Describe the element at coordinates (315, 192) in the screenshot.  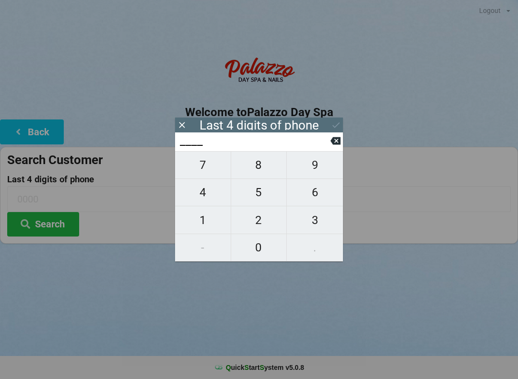
I see `span: 6` at that location.